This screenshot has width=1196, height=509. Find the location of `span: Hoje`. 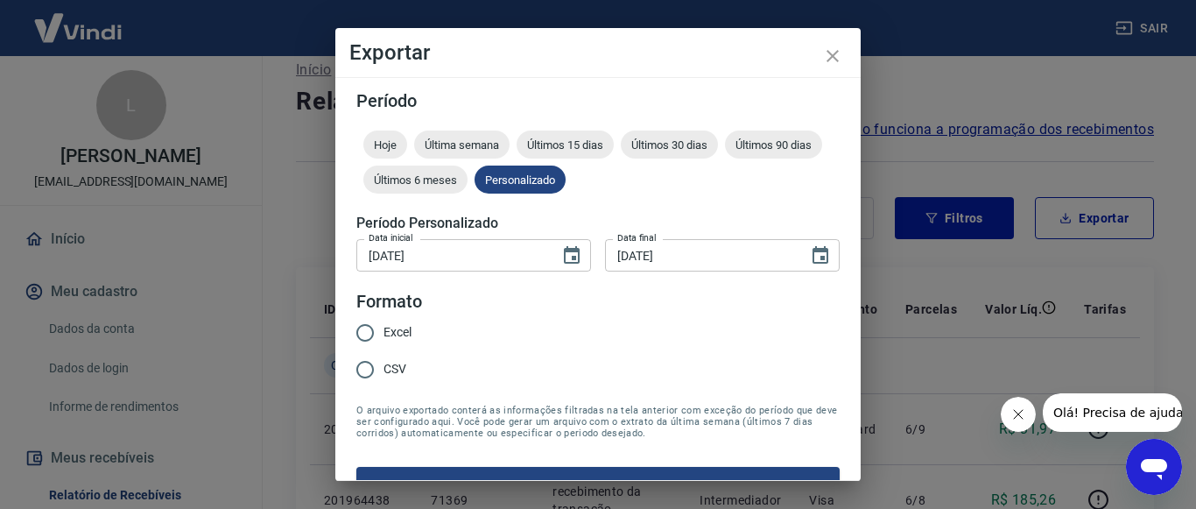

span: Hoje is located at coordinates (385, 144).